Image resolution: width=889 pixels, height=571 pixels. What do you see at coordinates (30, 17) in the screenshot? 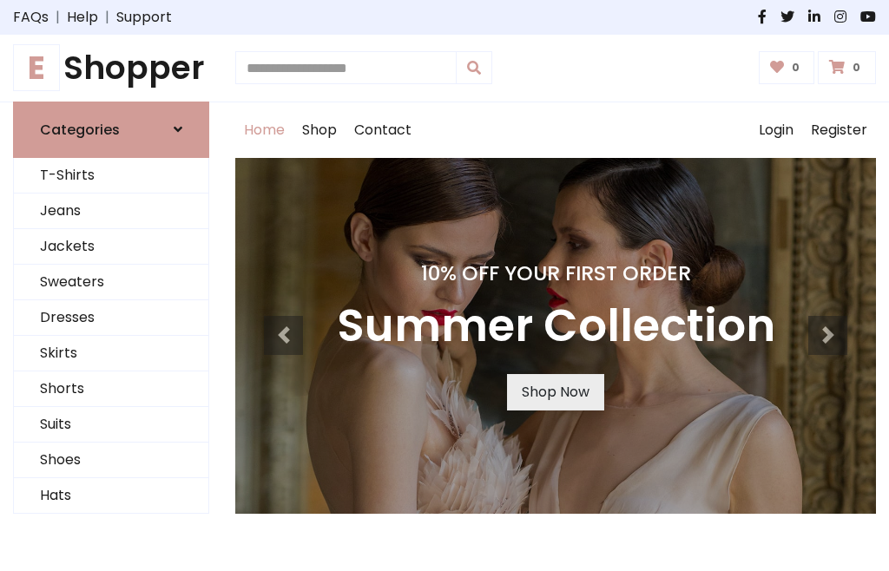
I see `a: FAQs` at bounding box center [30, 17].